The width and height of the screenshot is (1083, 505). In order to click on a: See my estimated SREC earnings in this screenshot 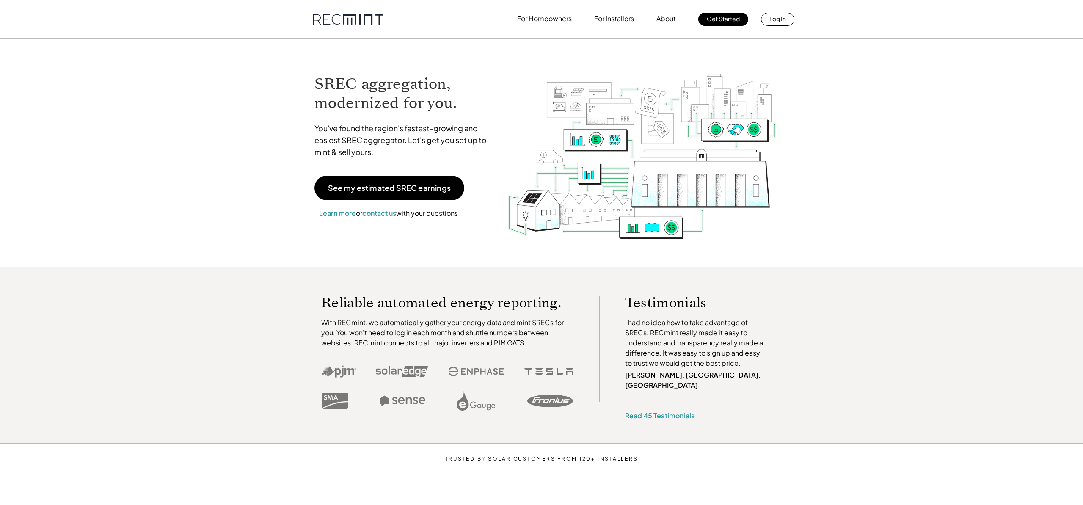, I will do `click(389, 188)`.